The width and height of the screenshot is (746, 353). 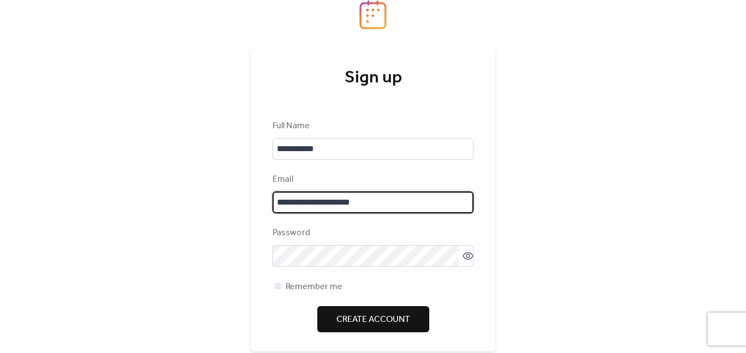 I want to click on span: Remember me, so click(x=314, y=287).